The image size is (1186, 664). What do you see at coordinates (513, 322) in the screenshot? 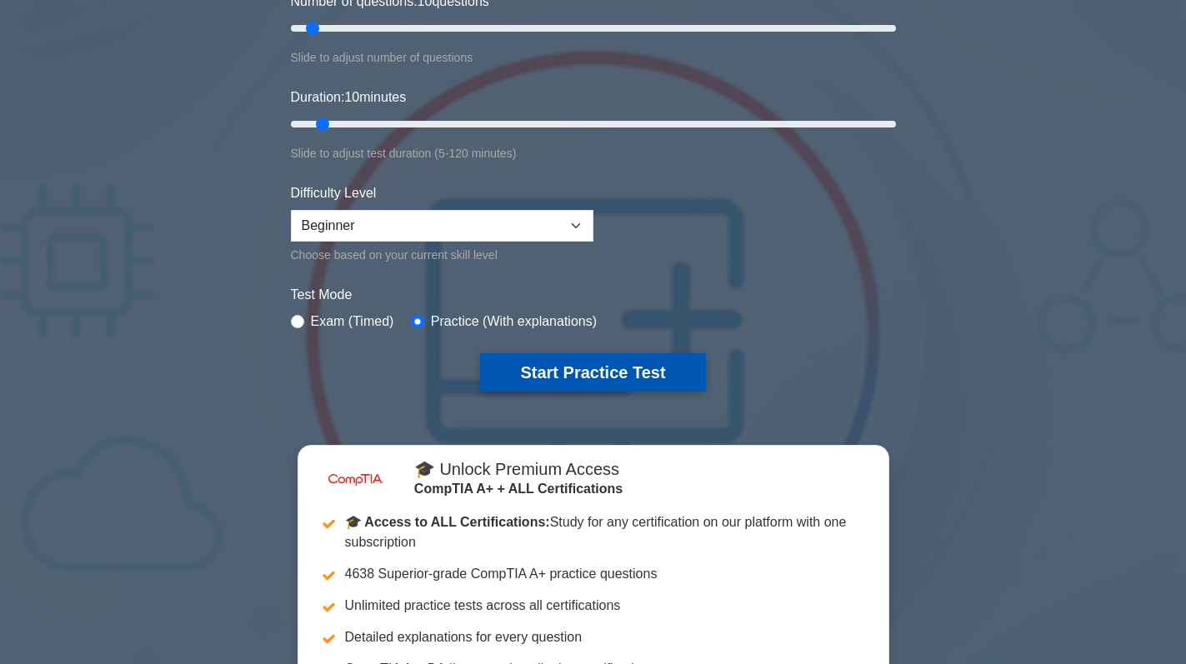
I see `label: Practice (With explanations)` at bounding box center [513, 322].